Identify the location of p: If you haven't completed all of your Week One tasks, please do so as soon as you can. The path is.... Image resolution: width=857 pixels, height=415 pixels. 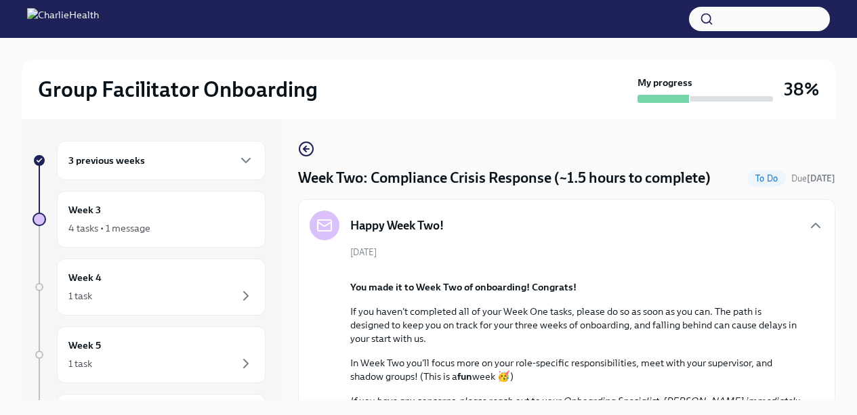
(576, 325).